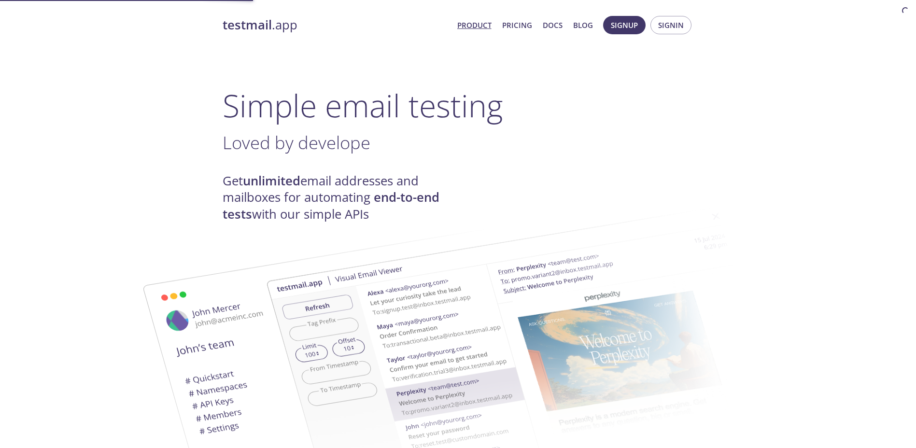  What do you see at coordinates (474, 25) in the screenshot?
I see `a: Product` at bounding box center [474, 25].